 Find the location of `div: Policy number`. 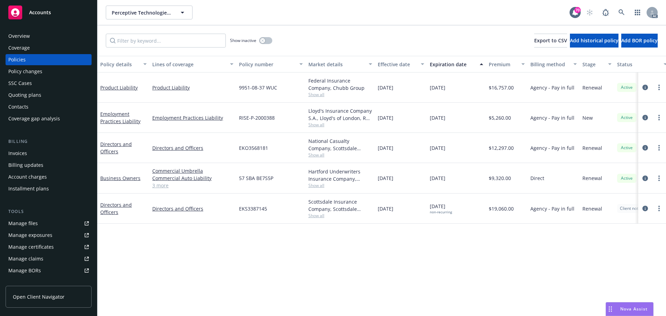

div: Policy number is located at coordinates (267, 64).